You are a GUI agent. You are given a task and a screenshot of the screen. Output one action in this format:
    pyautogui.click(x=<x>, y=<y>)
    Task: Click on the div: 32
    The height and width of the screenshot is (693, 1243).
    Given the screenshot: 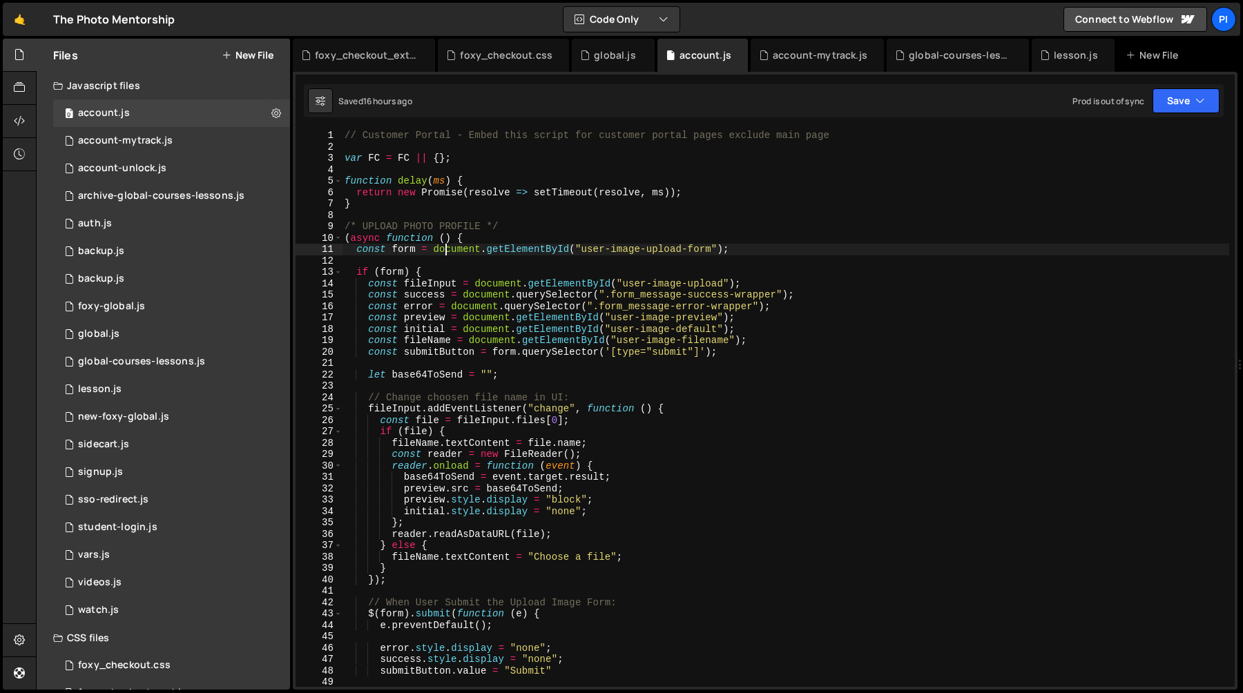 What is the action you would take?
    pyautogui.click(x=319, y=489)
    